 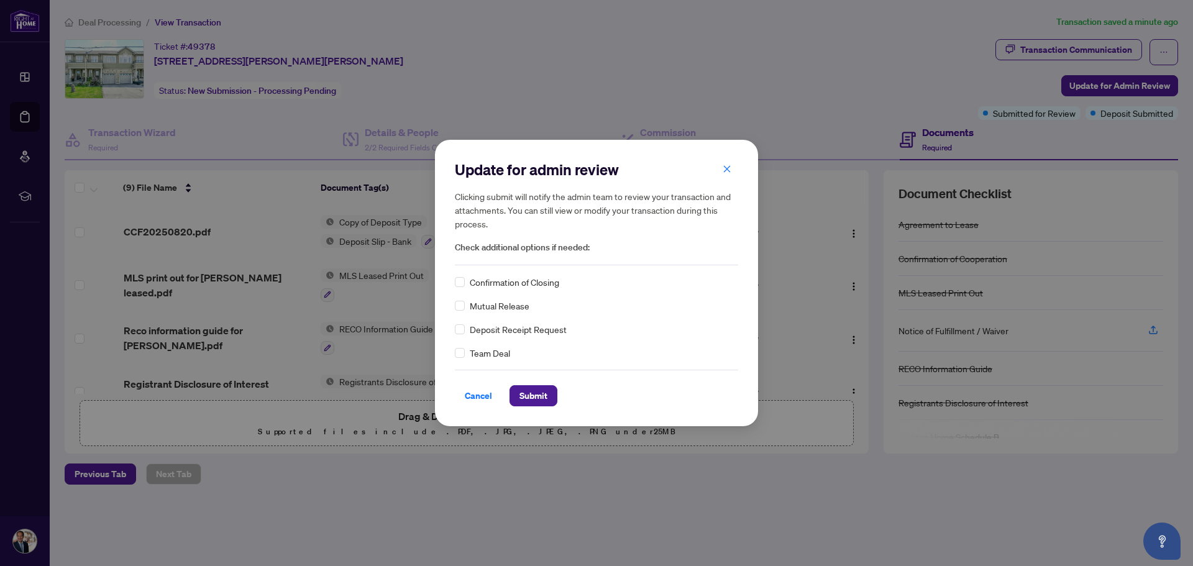 I want to click on span: Cancel, so click(x=479, y=396).